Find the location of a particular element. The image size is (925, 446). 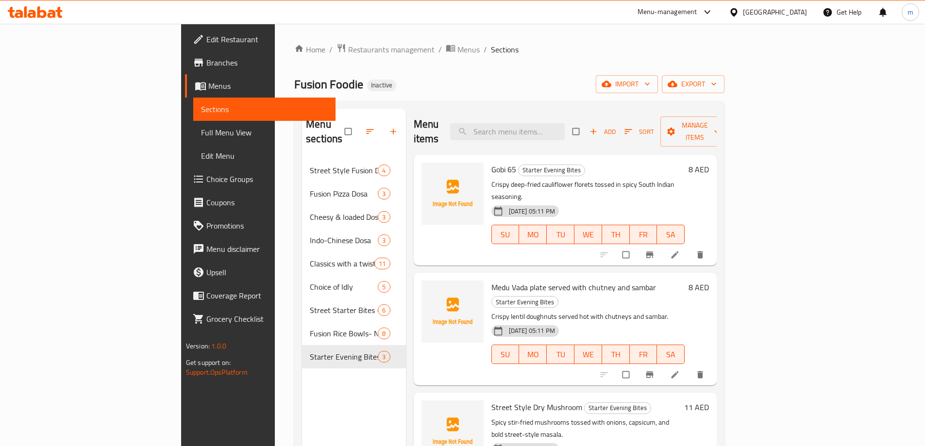

a: Grocery Checklist is located at coordinates (260, 319).